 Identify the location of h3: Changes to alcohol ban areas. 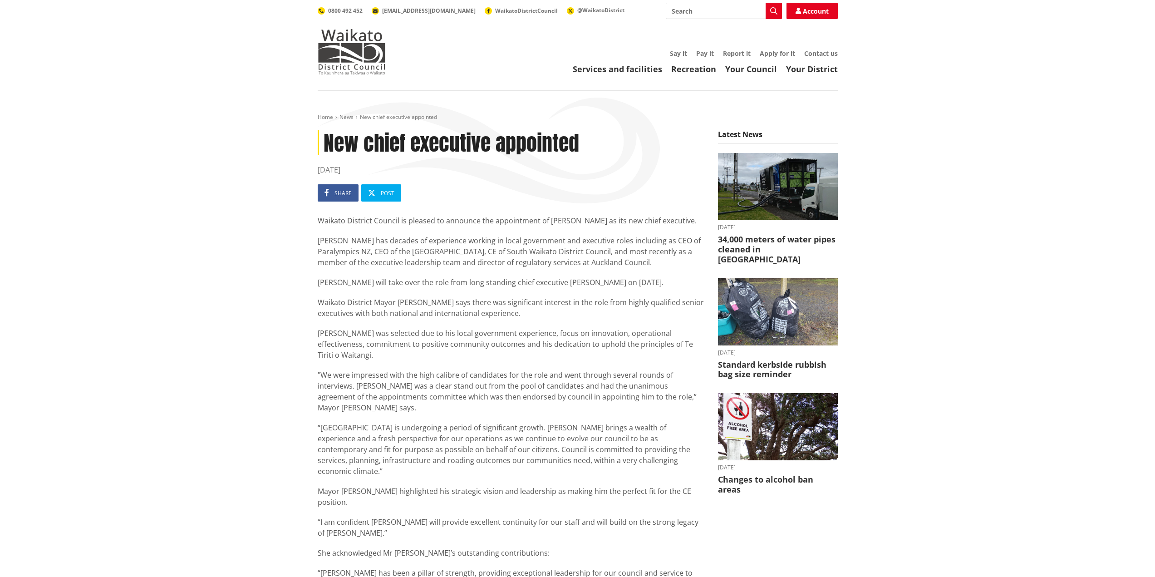
(778, 484).